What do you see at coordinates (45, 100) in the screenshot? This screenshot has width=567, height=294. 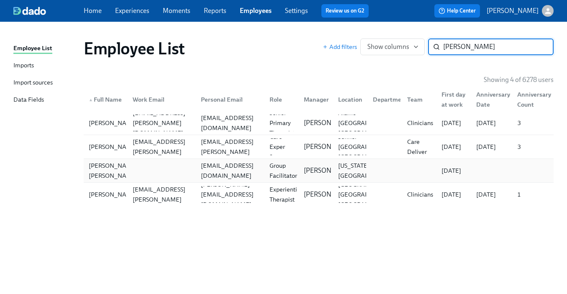 I see `a: Data Fields` at bounding box center [45, 100].